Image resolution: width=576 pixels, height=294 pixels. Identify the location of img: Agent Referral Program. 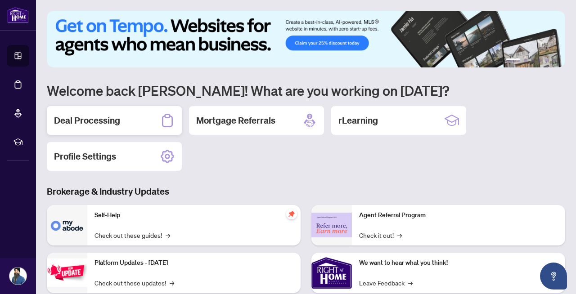
(331, 225).